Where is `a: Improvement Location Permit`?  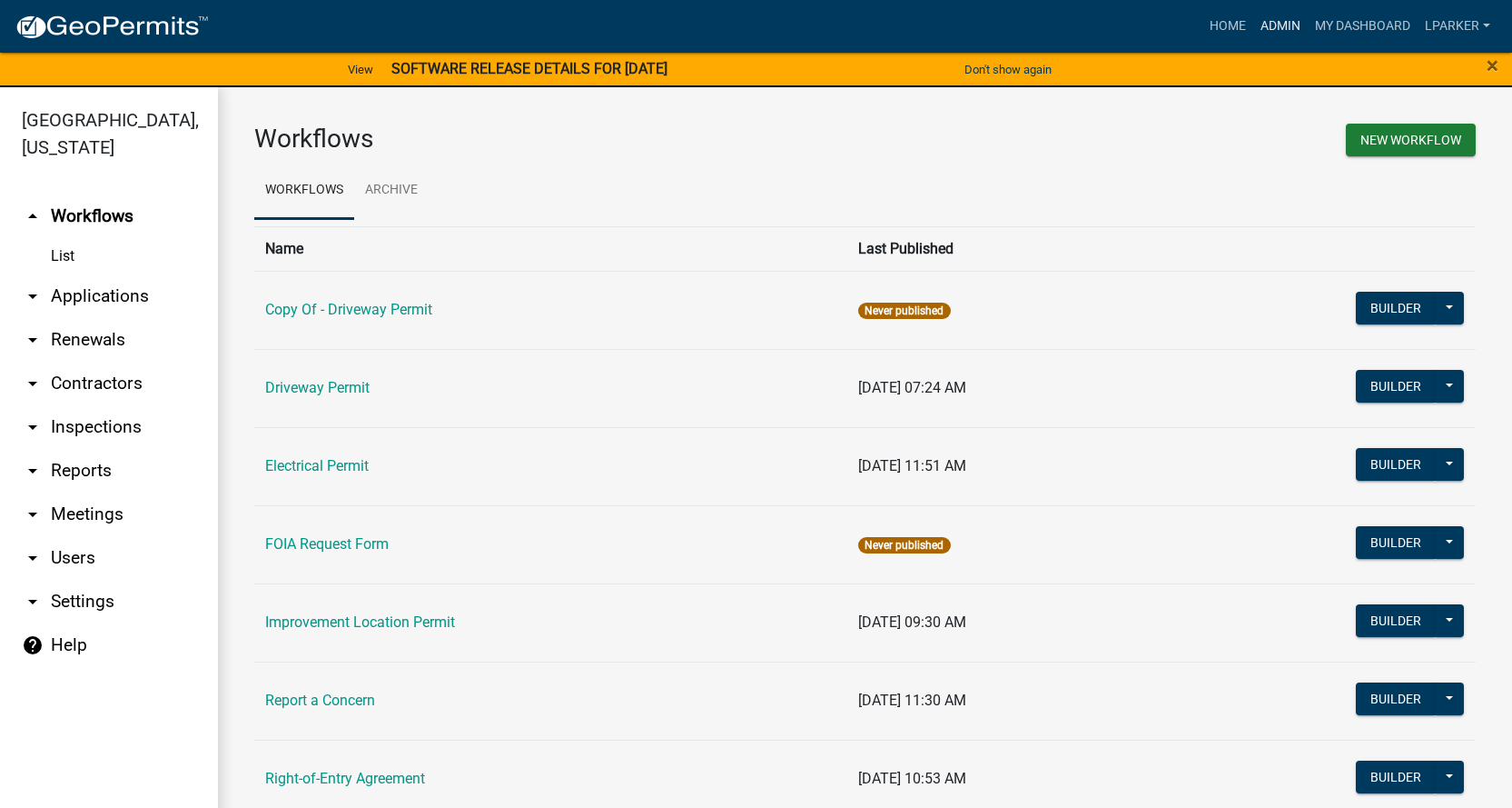
a: Improvement Location Permit is located at coordinates (360, 622).